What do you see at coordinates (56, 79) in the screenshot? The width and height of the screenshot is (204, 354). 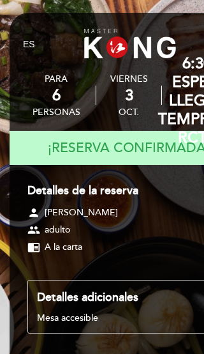 I see `div: PARA` at bounding box center [56, 79].